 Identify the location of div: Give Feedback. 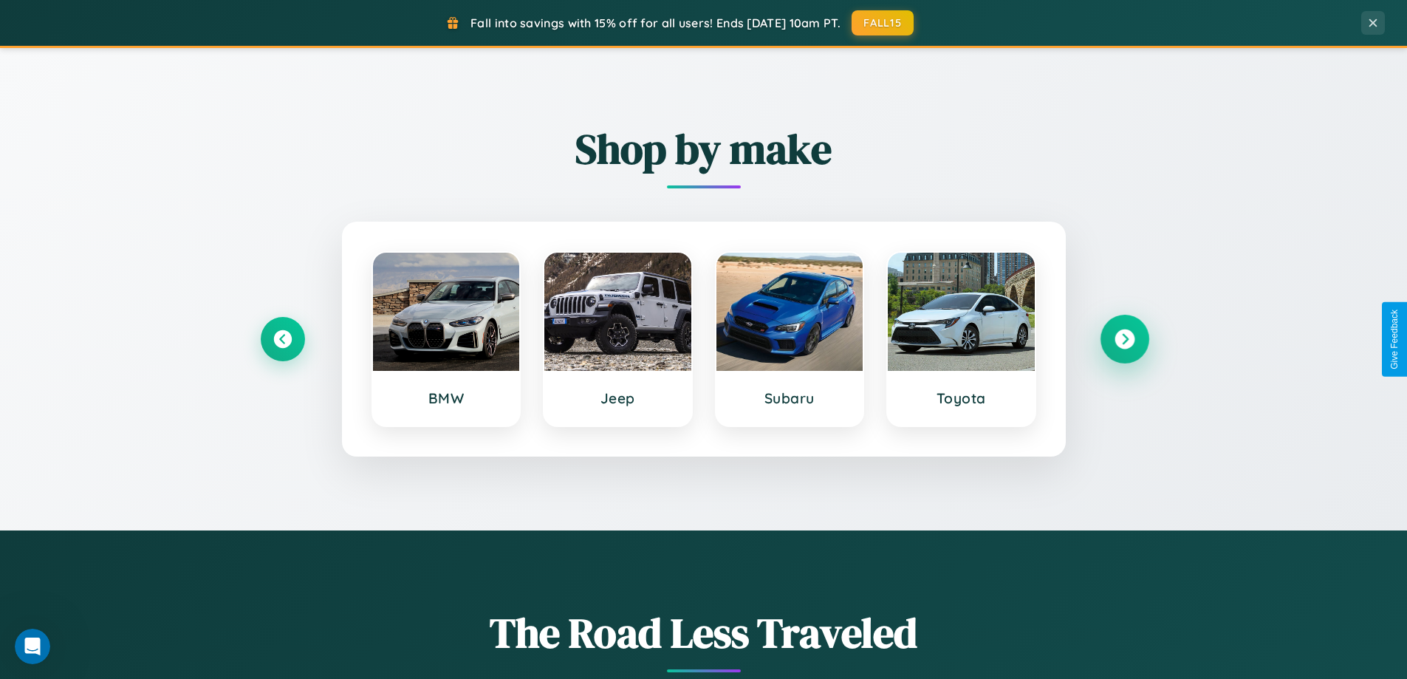
(1394, 339).